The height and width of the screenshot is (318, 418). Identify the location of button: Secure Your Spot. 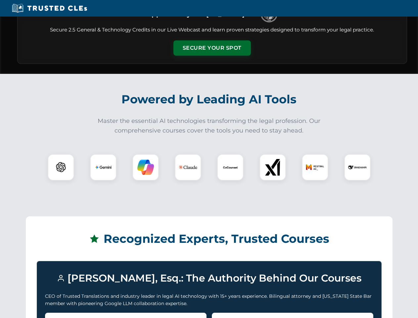
(212, 48).